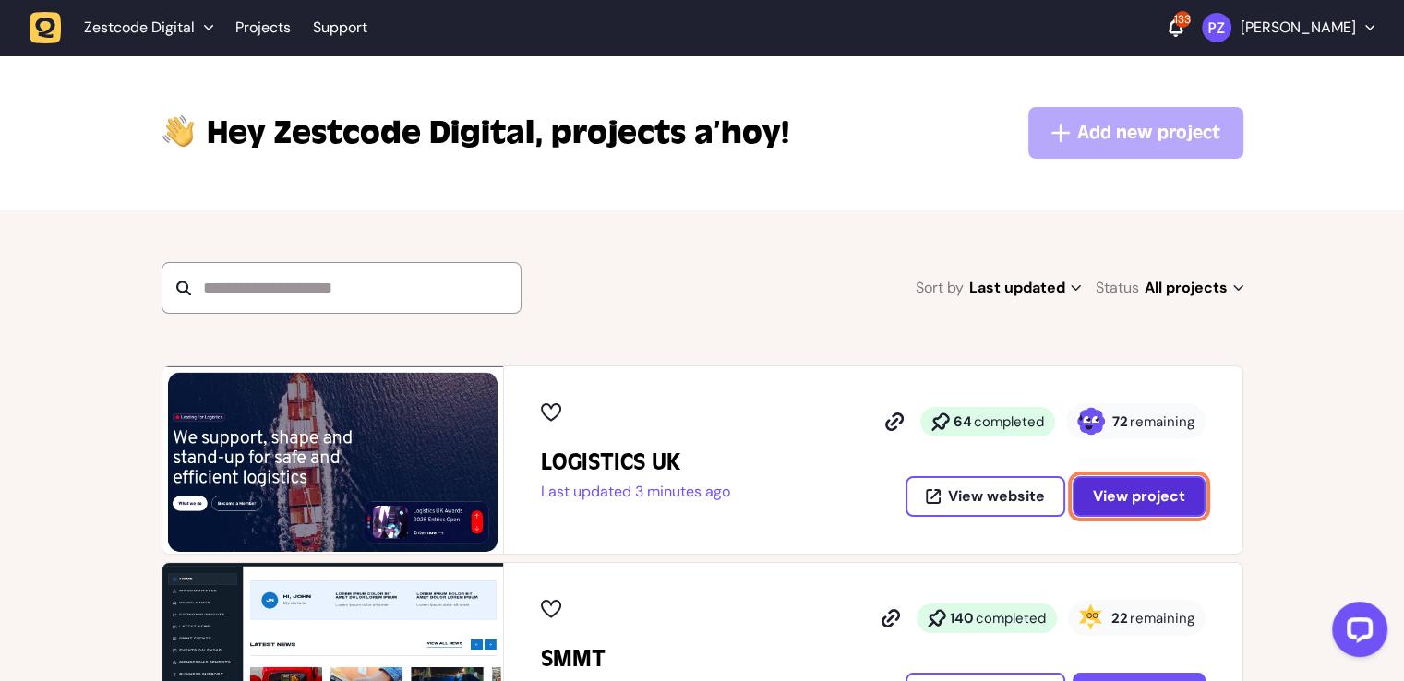 Image resolution: width=1404 pixels, height=681 pixels. I want to click on button: Zestcode Digital, so click(126, 28).